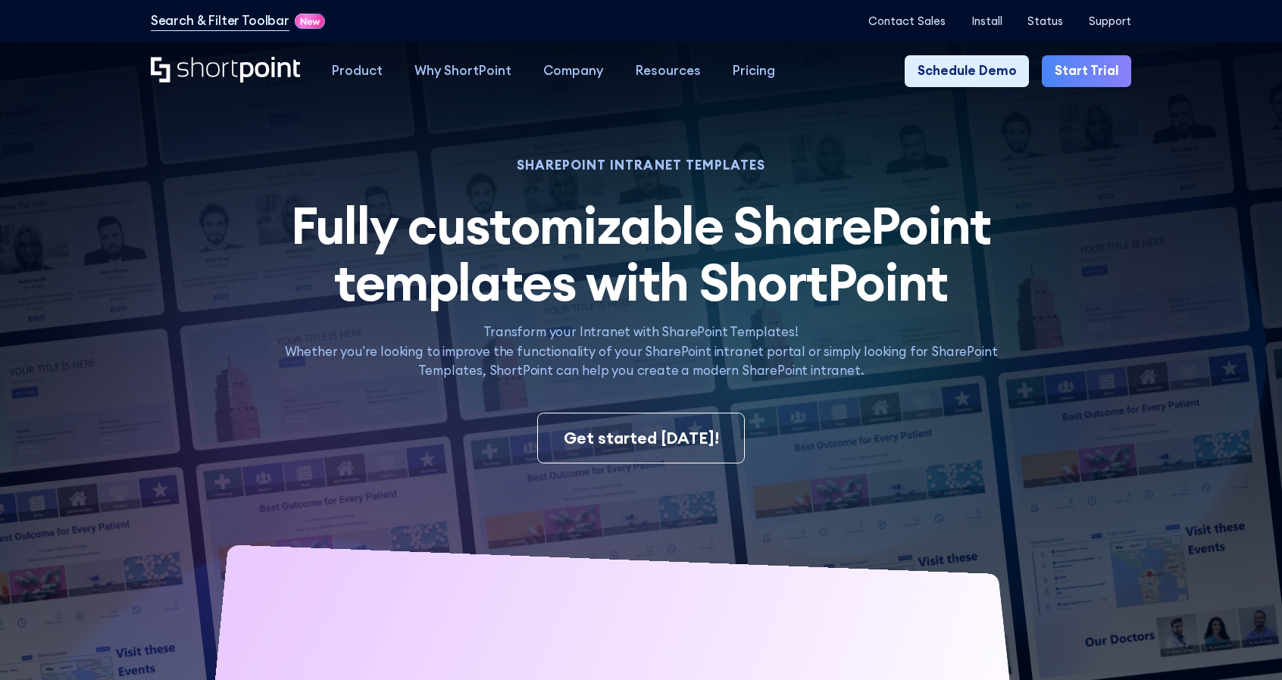 This screenshot has height=680, width=1282. I want to click on p: Contact Sales, so click(907, 20).